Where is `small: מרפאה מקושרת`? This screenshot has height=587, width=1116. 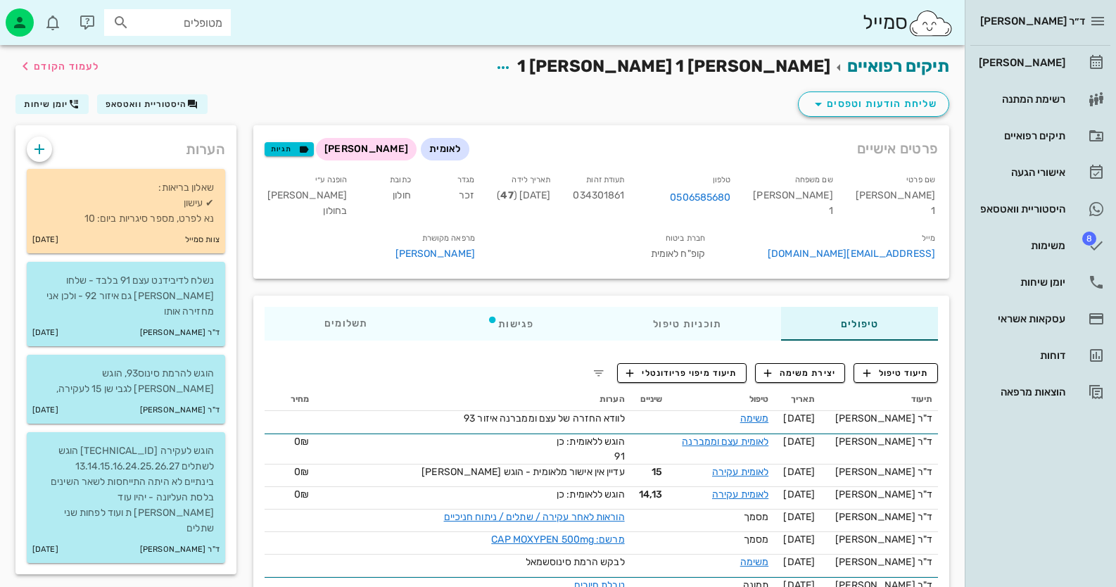 small: מרפאה מקושרת is located at coordinates (448, 238).